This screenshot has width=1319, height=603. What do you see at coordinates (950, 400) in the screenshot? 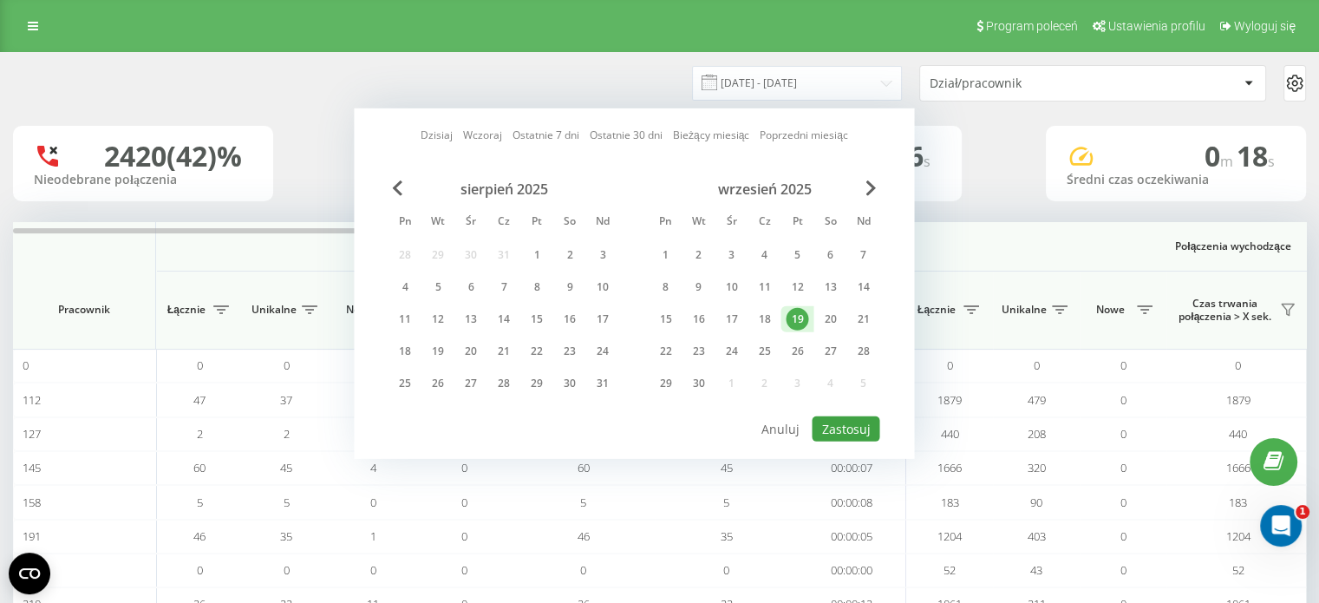
I see `span: 1879` at bounding box center [950, 400].